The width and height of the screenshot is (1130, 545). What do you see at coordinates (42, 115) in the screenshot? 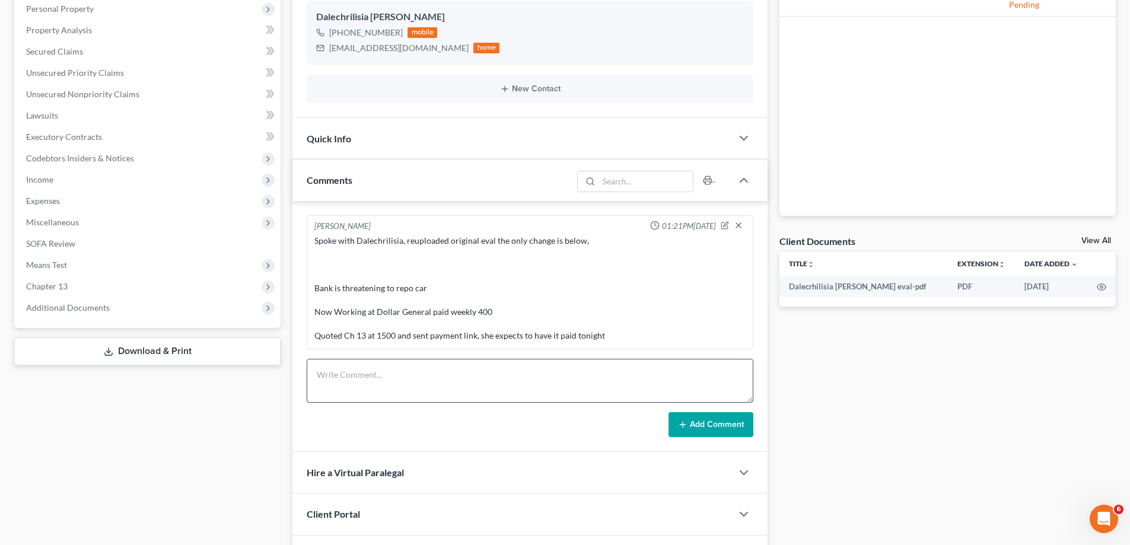
I see `span: Lawsuits` at bounding box center [42, 115].